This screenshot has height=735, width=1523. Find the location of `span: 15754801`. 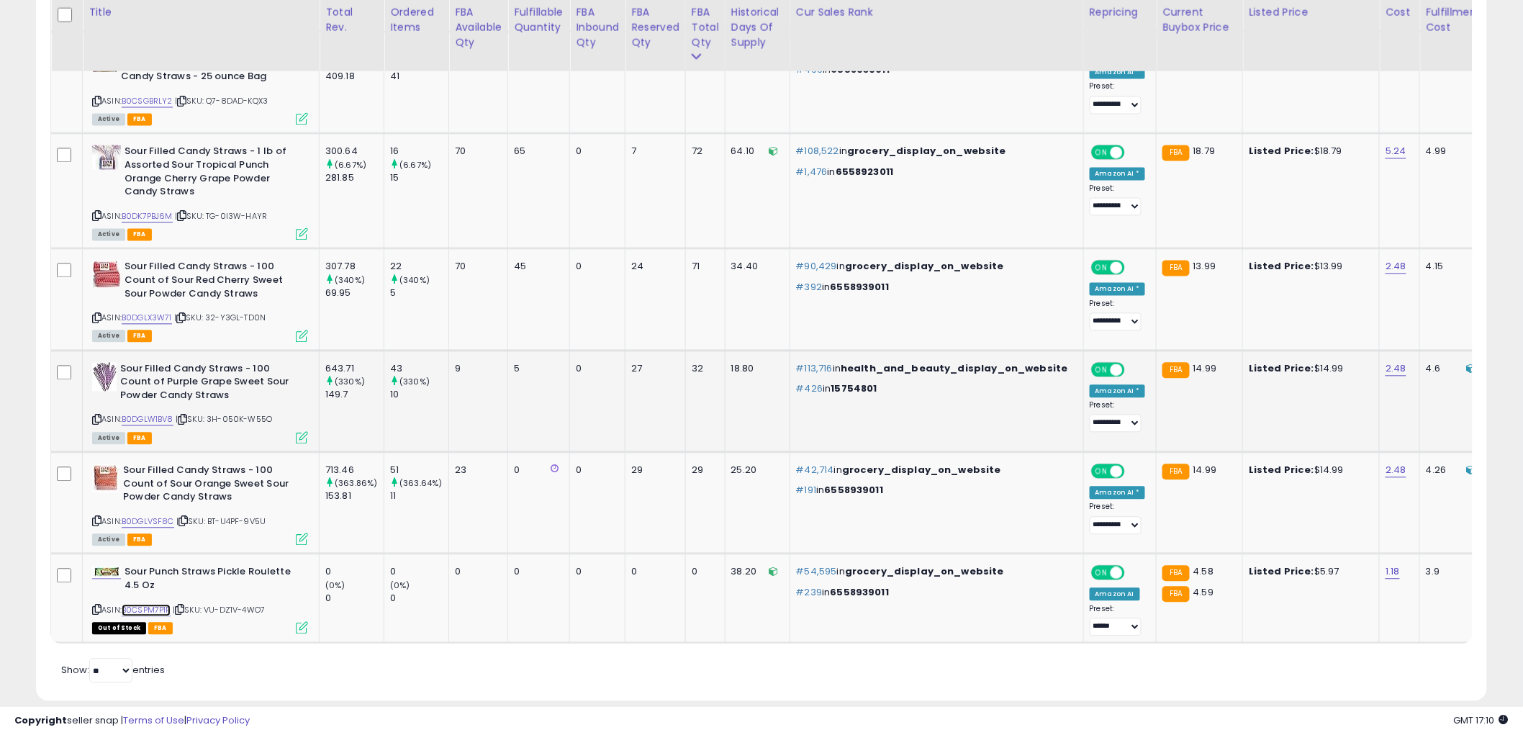

span: 15754801 is located at coordinates (854, 389).